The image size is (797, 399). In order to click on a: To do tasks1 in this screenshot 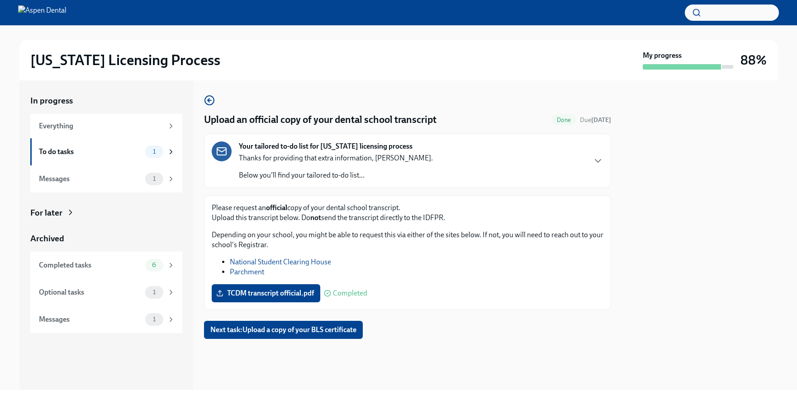, I will do `click(106, 152)`.